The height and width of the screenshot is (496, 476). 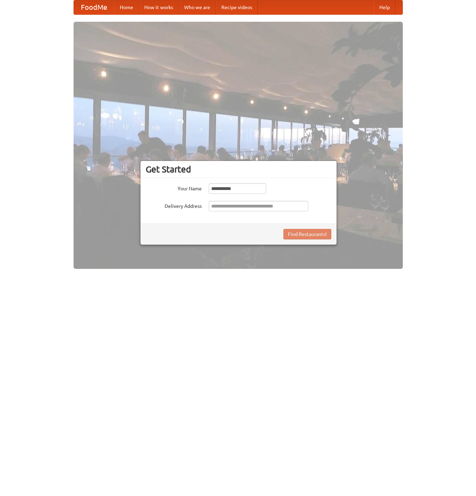 What do you see at coordinates (159, 7) in the screenshot?
I see `a: How it works` at bounding box center [159, 7].